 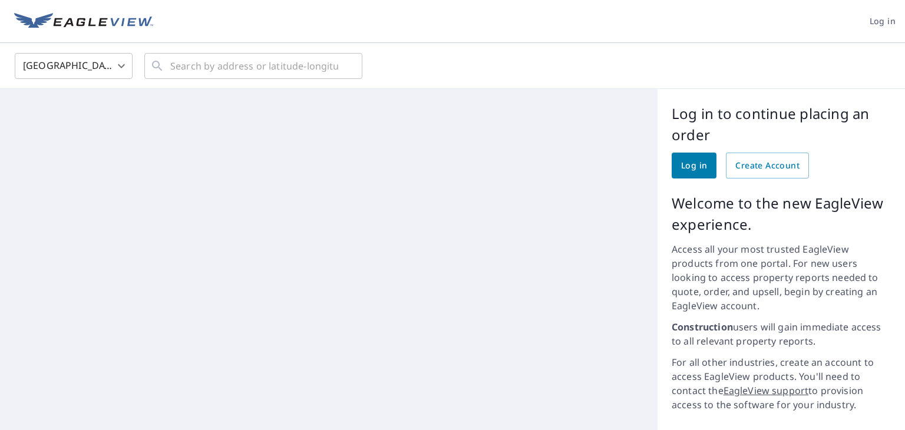 What do you see at coordinates (781, 277) in the screenshot?
I see `p: Access all your most trusted EagleView products from one portal. For new users looking to access ...` at bounding box center [781, 277].